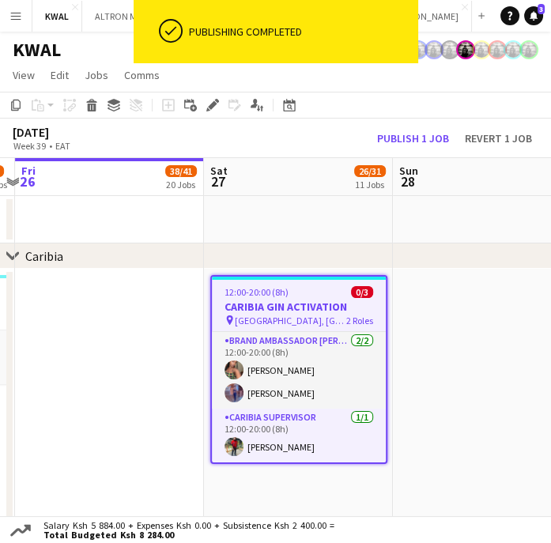  I want to click on a: View, so click(24, 75).